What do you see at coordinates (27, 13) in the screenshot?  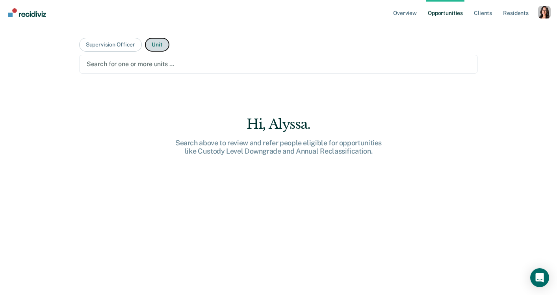 I see `img: Recidiviz` at bounding box center [27, 13].